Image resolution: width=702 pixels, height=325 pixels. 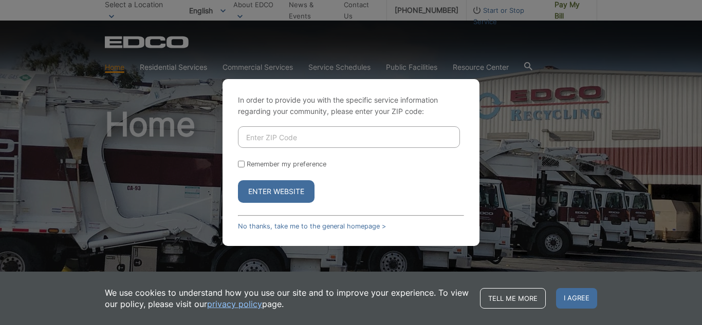 What do you see at coordinates (349, 137) in the screenshot?
I see `input: Enter ZIP Code` at bounding box center [349, 137].